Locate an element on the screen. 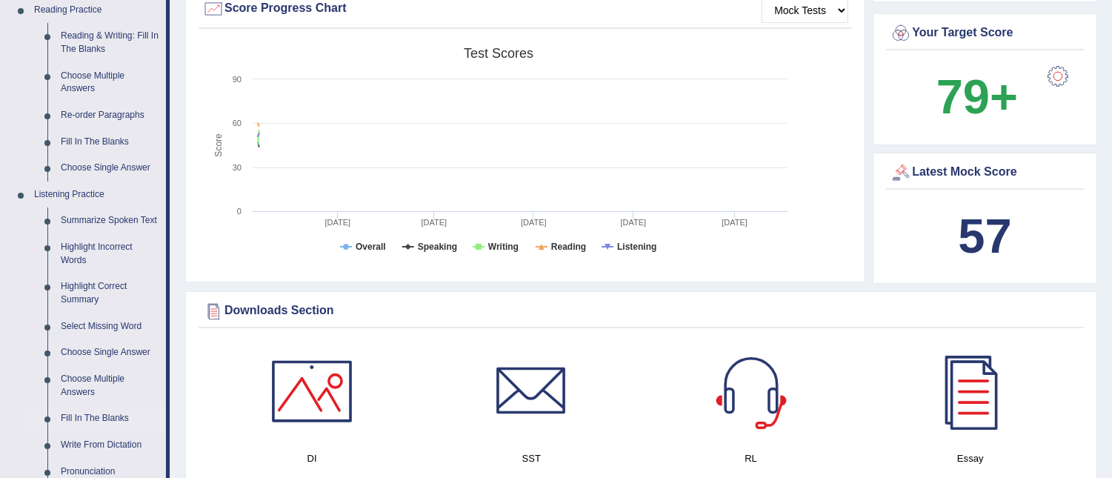 Image resolution: width=1112 pixels, height=478 pixels. a: Reading & Writing: Fill In The Blanks is located at coordinates (110, 42).